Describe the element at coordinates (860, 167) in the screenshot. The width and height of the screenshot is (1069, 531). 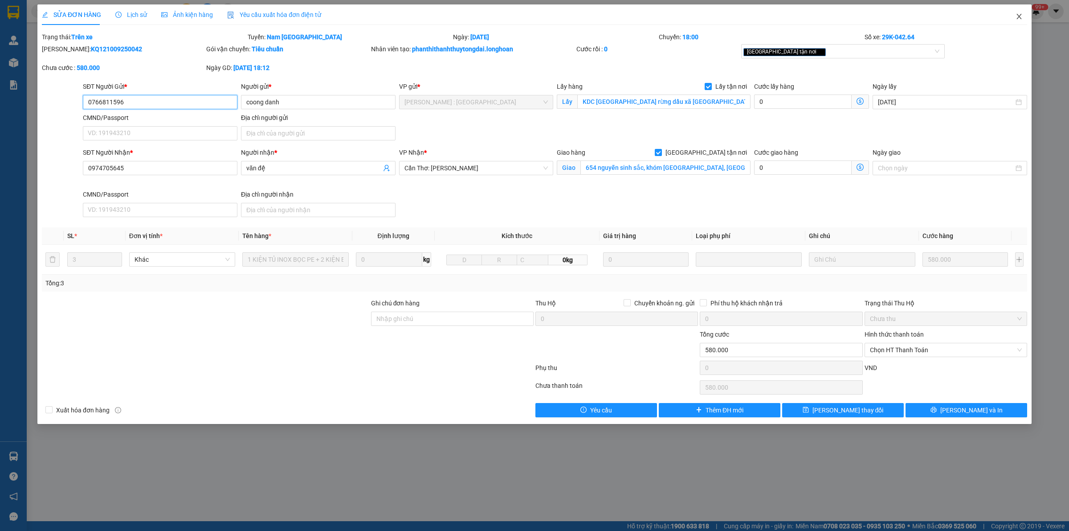
I see `span: dollar-circle` at that location.